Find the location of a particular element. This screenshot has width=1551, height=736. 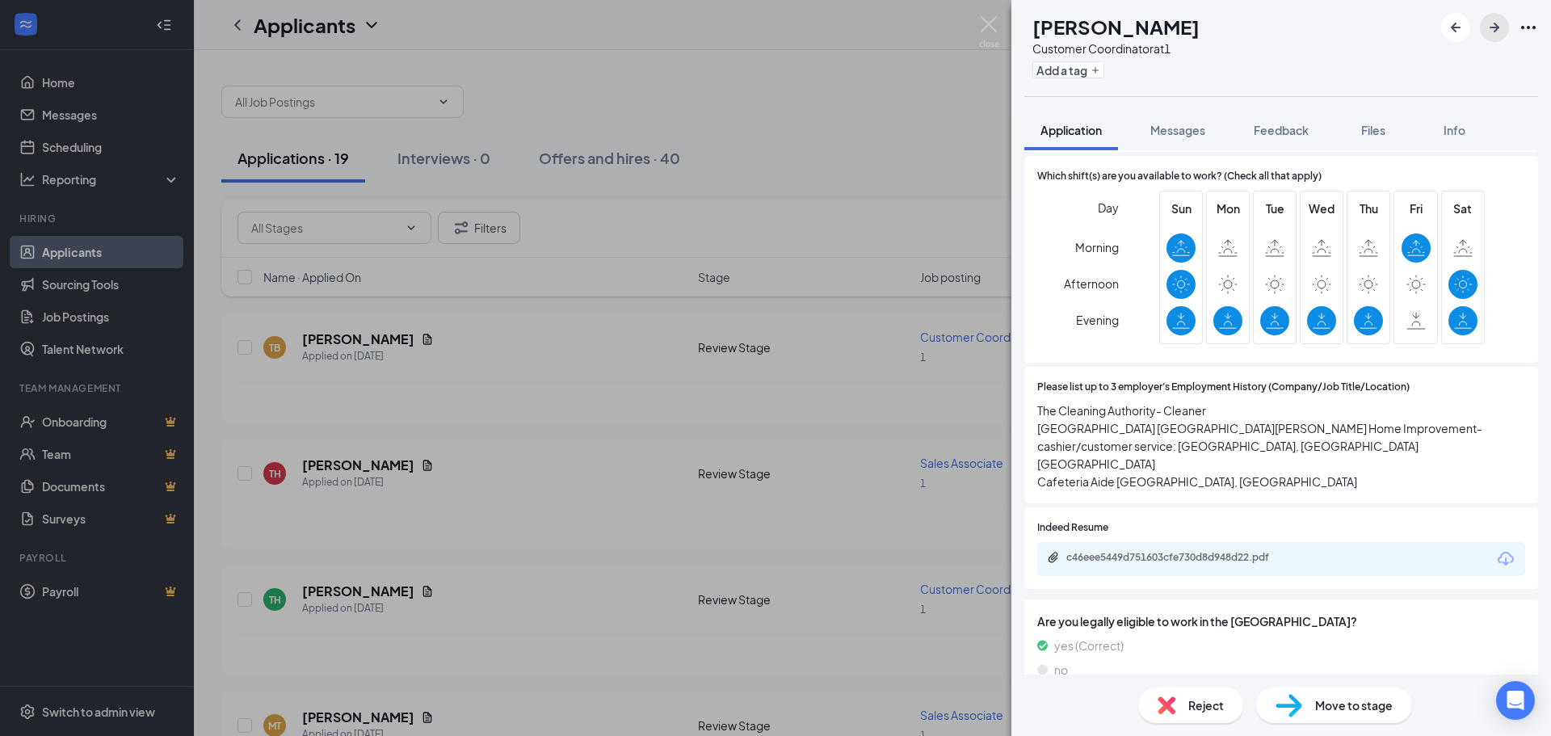

div: Open Intercom Messenger is located at coordinates (1515, 700).